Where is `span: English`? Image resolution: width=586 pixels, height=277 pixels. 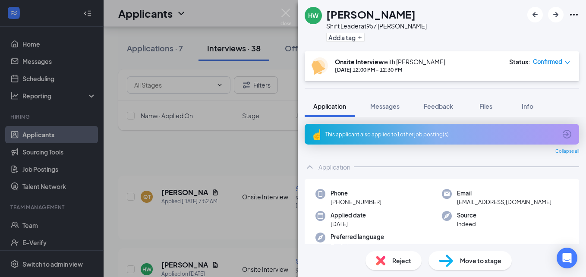 span: English is located at coordinates (357, 246).